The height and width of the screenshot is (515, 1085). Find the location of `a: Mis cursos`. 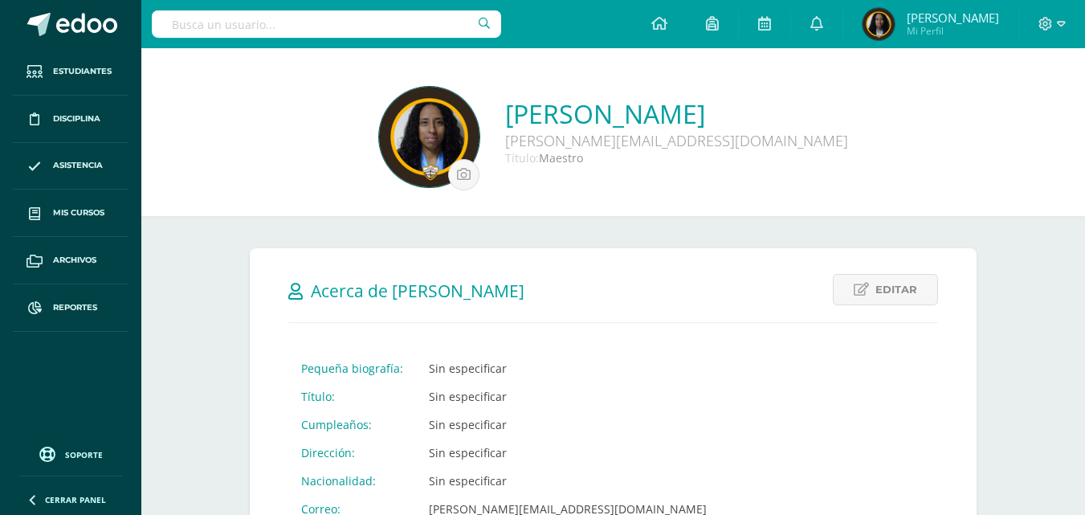

a: Mis cursos is located at coordinates (71, 213).